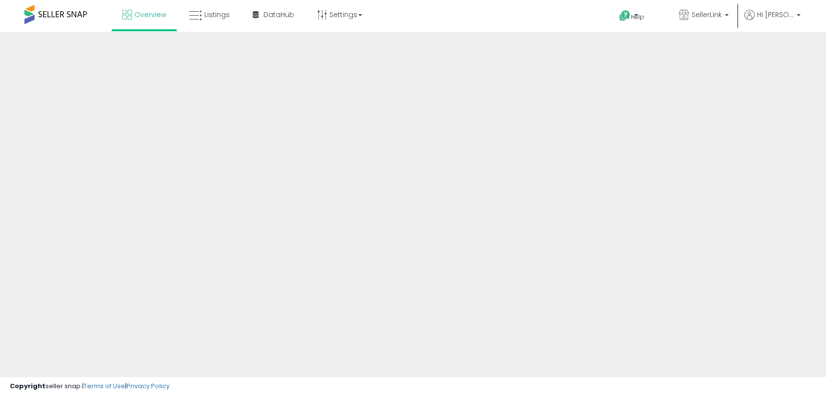 This screenshot has width=826, height=396. What do you see at coordinates (89, 387) in the screenshot?
I see `div: seller snap | |` at bounding box center [89, 387].